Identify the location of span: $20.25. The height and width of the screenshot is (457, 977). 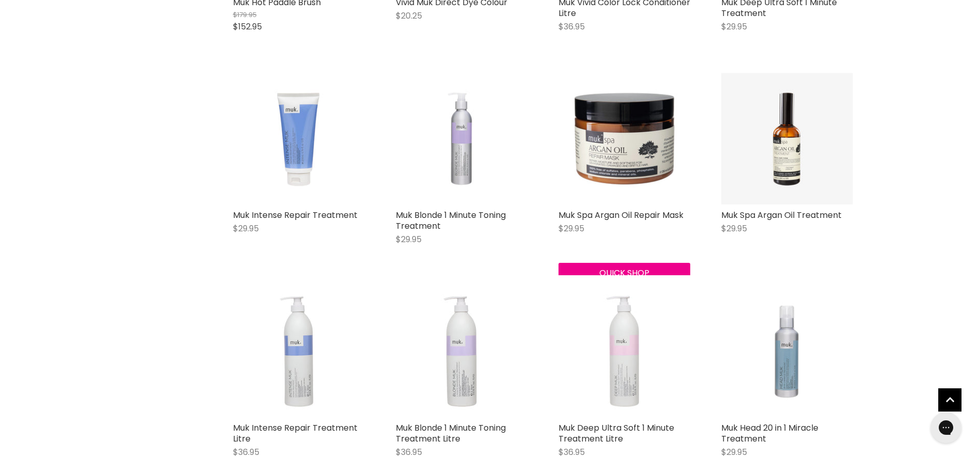
(409, 16).